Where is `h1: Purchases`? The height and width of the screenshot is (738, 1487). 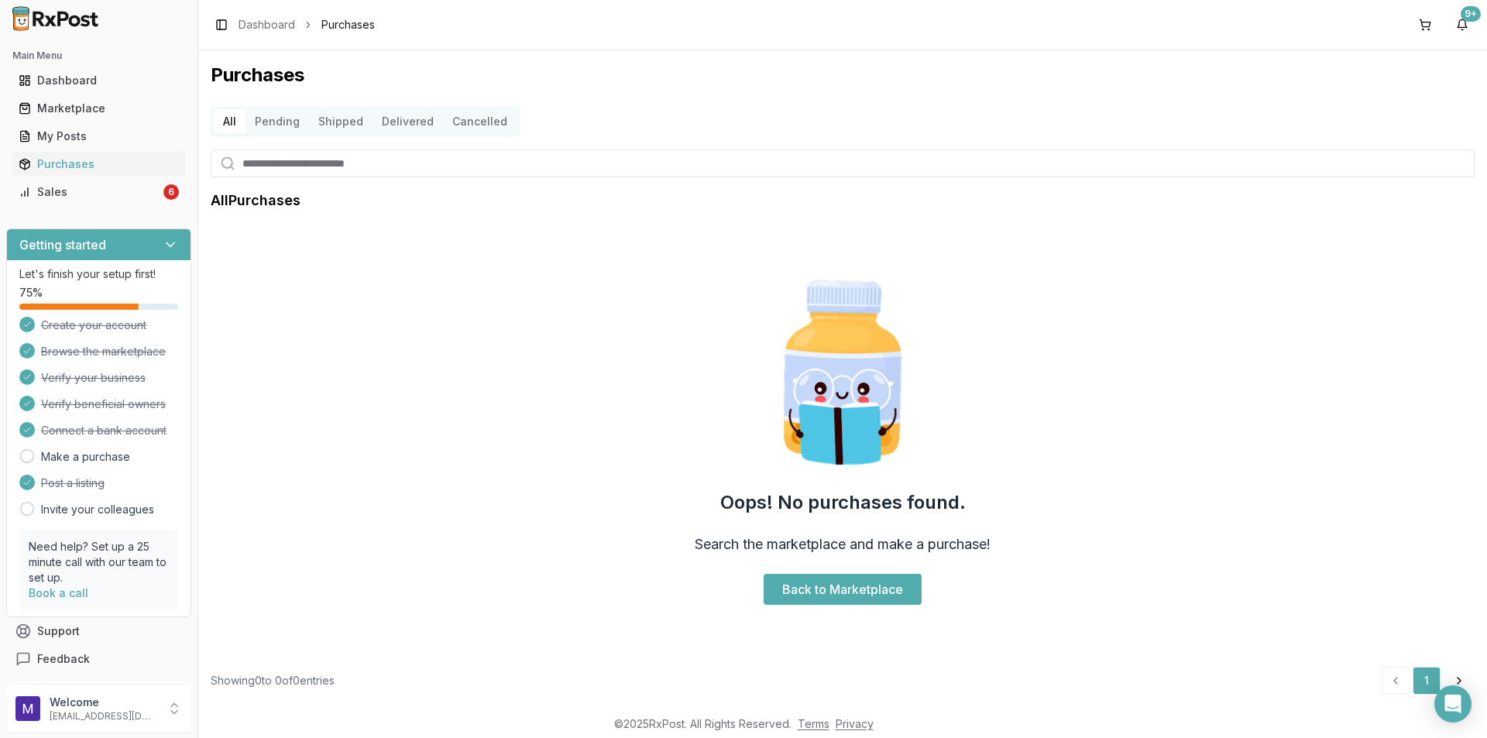 h1: Purchases is located at coordinates (843, 75).